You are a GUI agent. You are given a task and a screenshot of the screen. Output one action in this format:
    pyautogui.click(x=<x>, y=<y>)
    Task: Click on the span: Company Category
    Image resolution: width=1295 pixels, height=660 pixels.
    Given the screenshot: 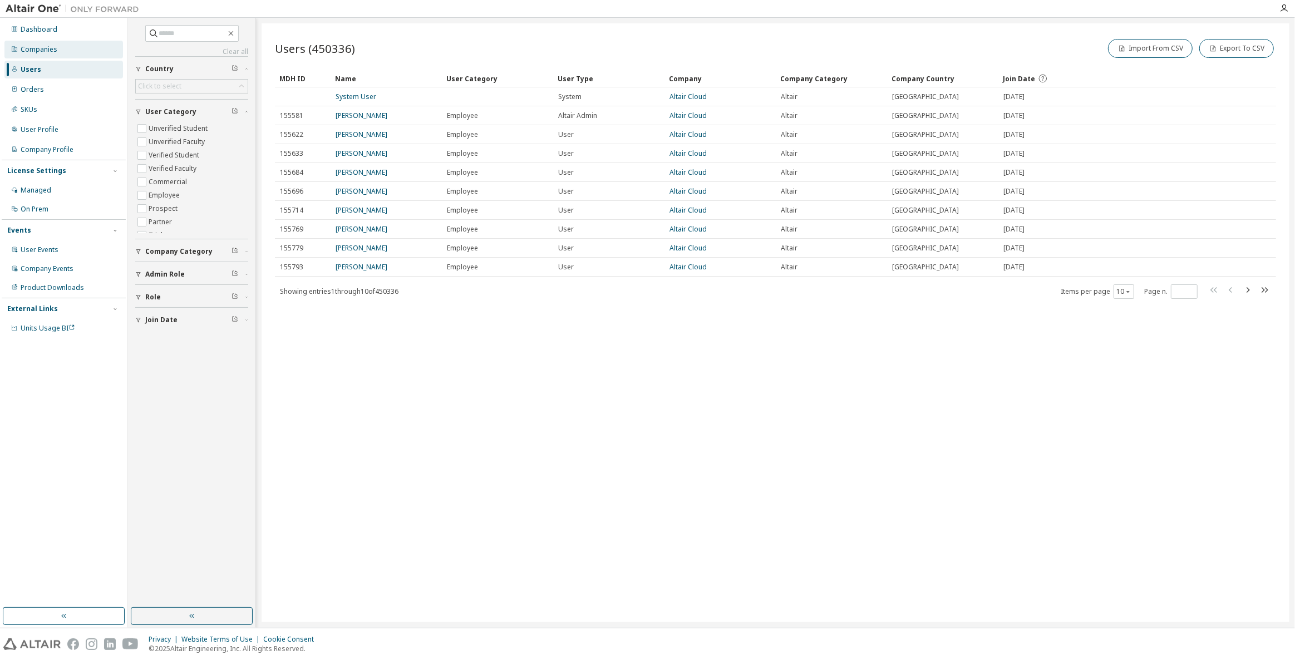 What is the action you would take?
    pyautogui.click(x=179, y=252)
    